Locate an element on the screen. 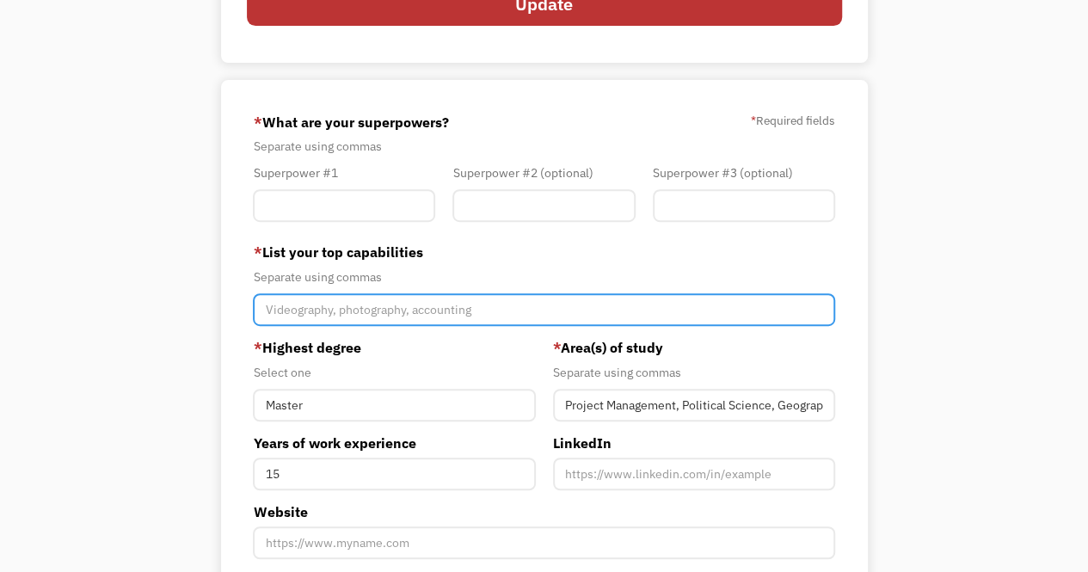 The width and height of the screenshot is (1088, 572). input: Videography, photography, accounting is located at coordinates (543, 310).